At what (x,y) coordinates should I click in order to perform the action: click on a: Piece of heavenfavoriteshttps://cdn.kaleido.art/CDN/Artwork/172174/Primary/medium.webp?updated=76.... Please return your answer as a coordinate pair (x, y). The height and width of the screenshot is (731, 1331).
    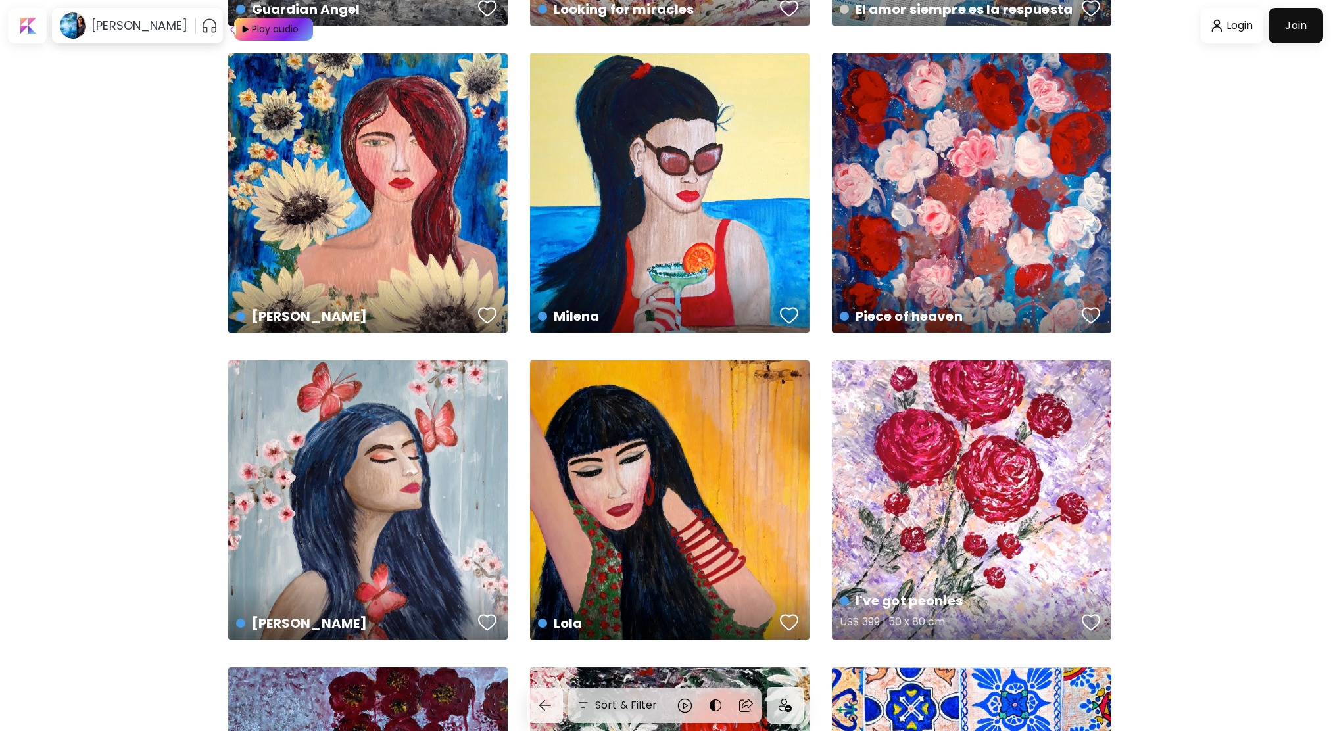
    Looking at the image, I should click on (971, 193).